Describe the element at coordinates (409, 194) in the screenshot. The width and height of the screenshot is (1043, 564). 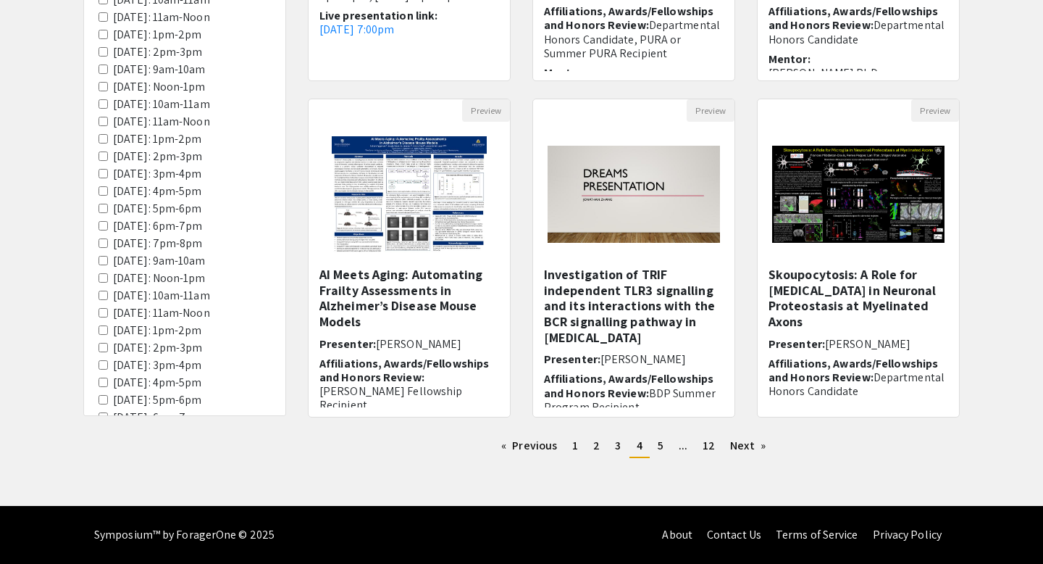
I see `img: <p><span style="color: rgb(32, 33, 36);">AI Meets Aging: Automating Frailty Assessments in </span...` at that location.